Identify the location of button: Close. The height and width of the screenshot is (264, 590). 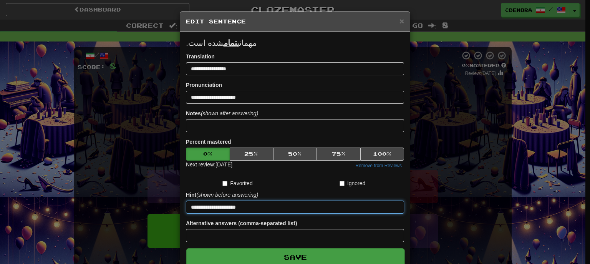
(402, 21).